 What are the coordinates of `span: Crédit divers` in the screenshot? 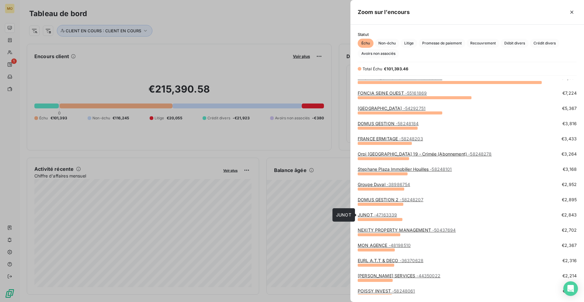 It's located at (544, 43).